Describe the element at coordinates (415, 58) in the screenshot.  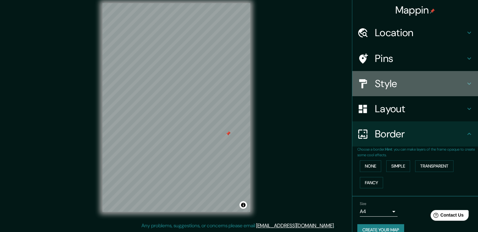
I see `div: Pins` at that location.